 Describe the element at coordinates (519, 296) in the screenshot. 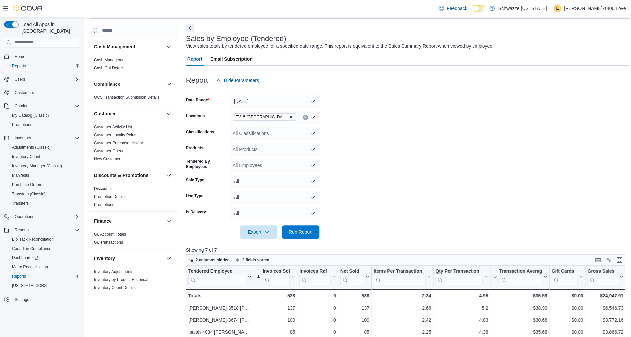

I see `div: $36.59` at that location.